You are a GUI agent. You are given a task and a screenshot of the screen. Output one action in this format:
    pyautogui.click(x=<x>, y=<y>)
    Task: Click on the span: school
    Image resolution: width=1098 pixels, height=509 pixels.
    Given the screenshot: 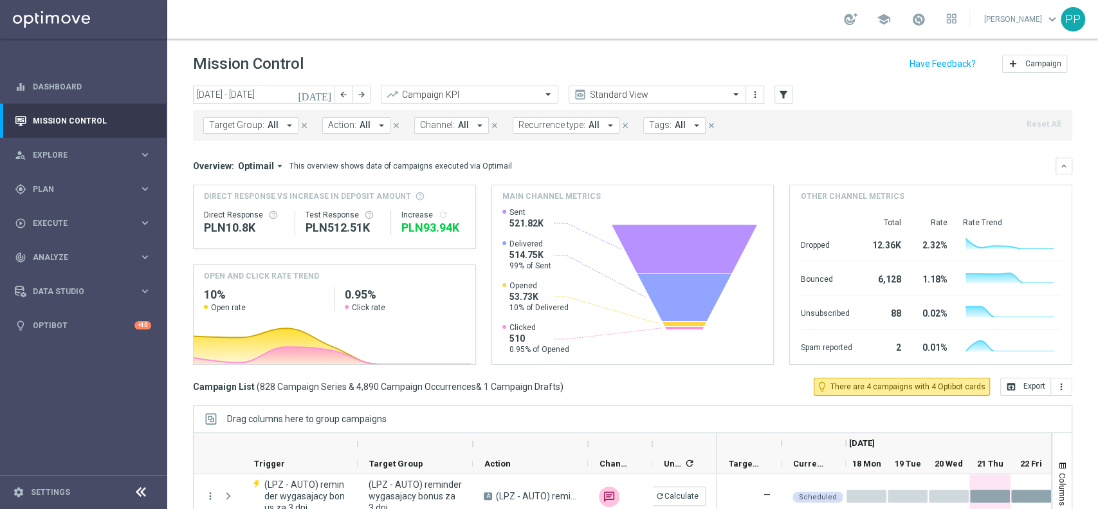 What is the action you would take?
    pyautogui.click(x=884, y=19)
    